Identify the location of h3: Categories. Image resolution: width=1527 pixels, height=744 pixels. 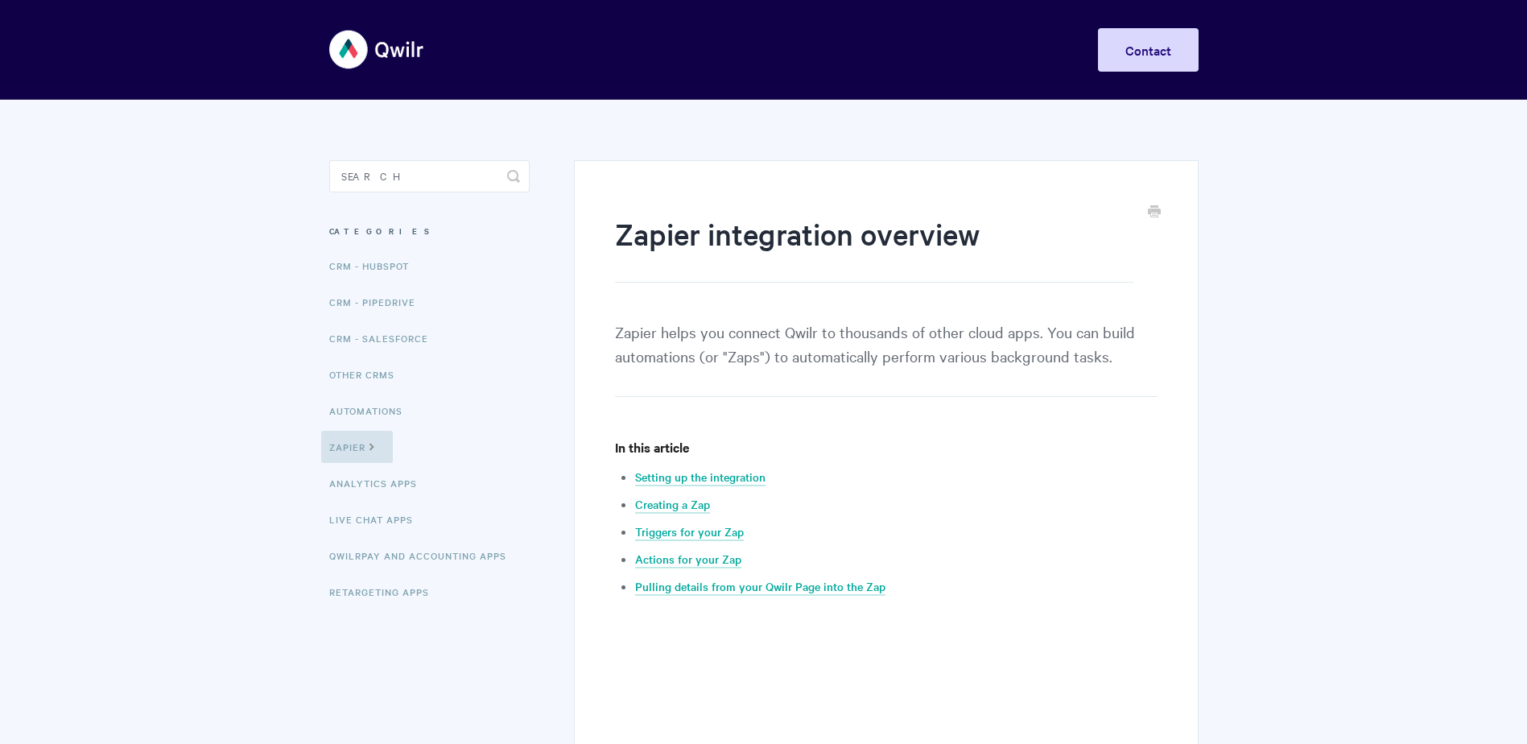
(429, 231).